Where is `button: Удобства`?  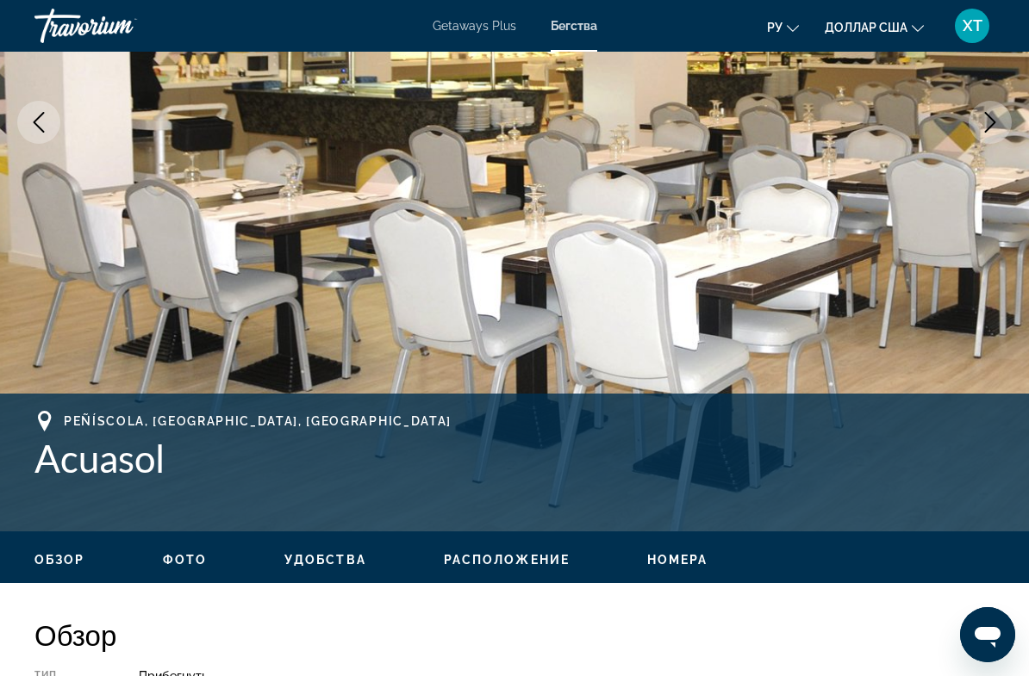 button: Удобства is located at coordinates (325, 560).